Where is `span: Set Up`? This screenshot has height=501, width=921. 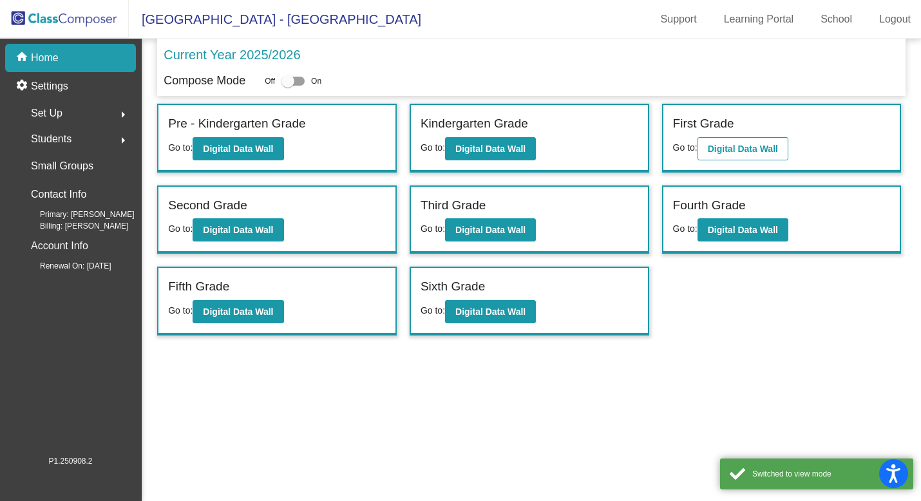
span: Set Up is located at coordinates (46, 113).